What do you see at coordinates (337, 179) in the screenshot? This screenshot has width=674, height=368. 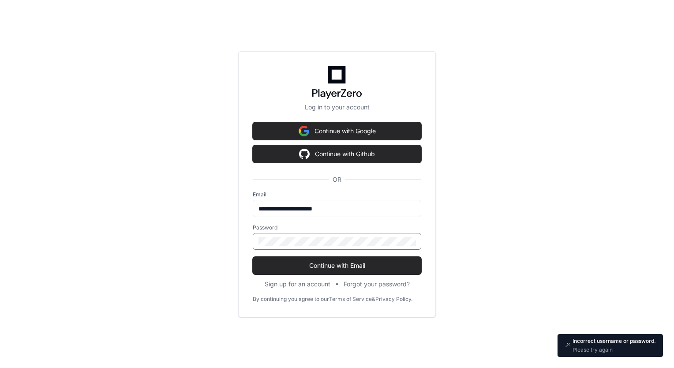 I see `span: OR` at bounding box center [337, 179].